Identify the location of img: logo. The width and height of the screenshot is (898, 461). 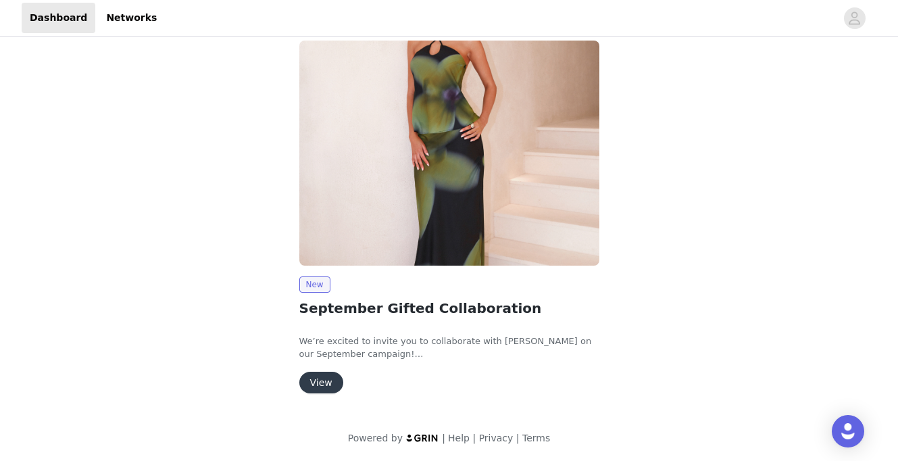
(422, 437).